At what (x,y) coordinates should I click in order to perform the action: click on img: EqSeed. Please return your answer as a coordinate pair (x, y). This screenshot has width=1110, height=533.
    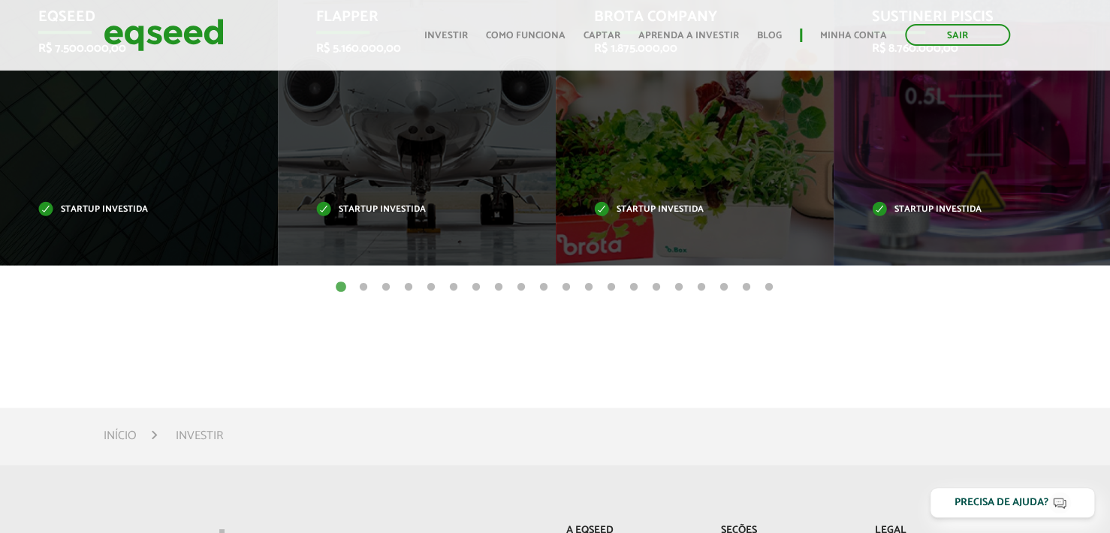
    Looking at the image, I should click on (164, 35).